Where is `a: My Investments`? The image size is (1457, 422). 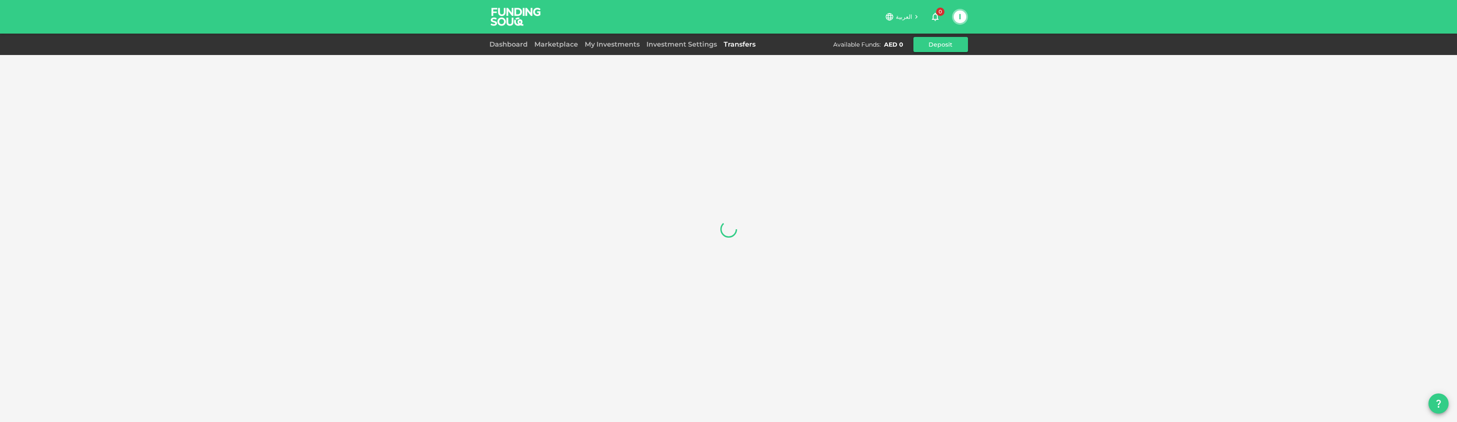 a: My Investments is located at coordinates (612, 44).